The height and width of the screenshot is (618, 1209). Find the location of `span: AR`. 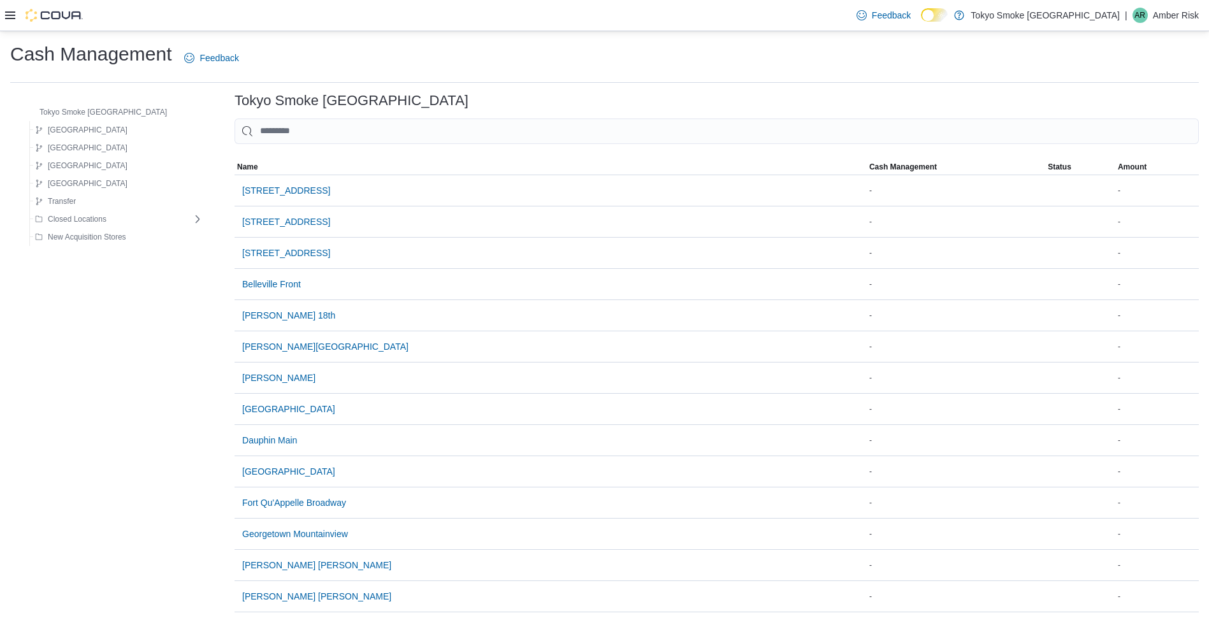

span: AR is located at coordinates (1139, 15).